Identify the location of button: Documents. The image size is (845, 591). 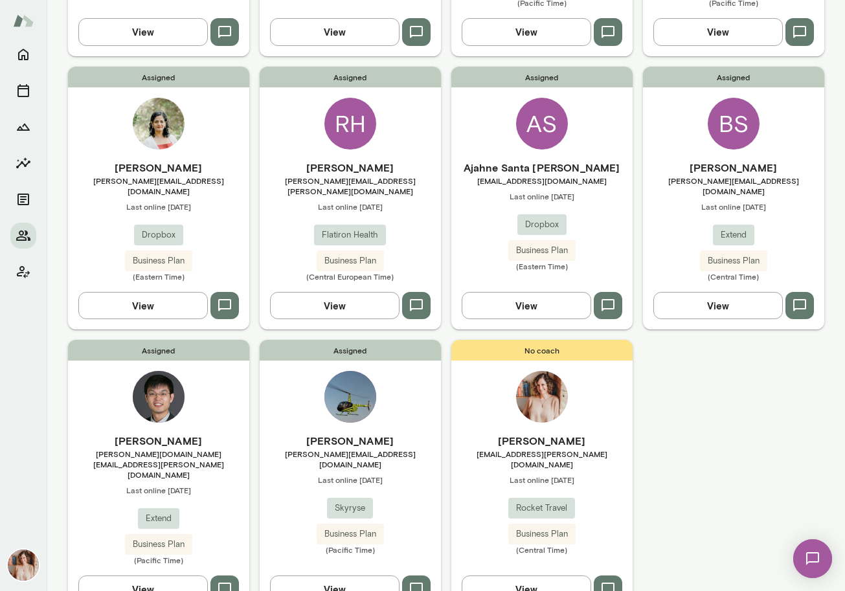
(23, 200).